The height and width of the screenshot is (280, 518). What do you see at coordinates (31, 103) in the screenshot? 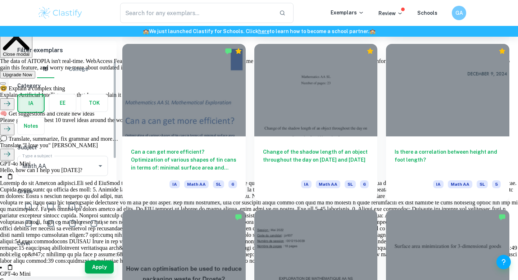
I see `button: IA` at bounding box center [31, 103].